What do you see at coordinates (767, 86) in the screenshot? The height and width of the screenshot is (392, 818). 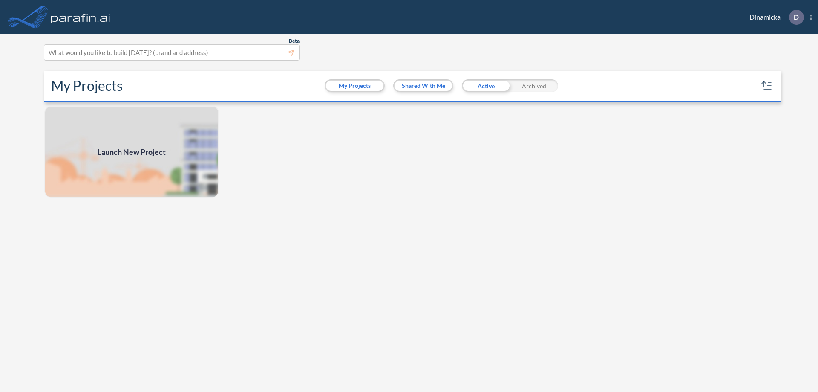 I see `button: sort` at bounding box center [767, 86].